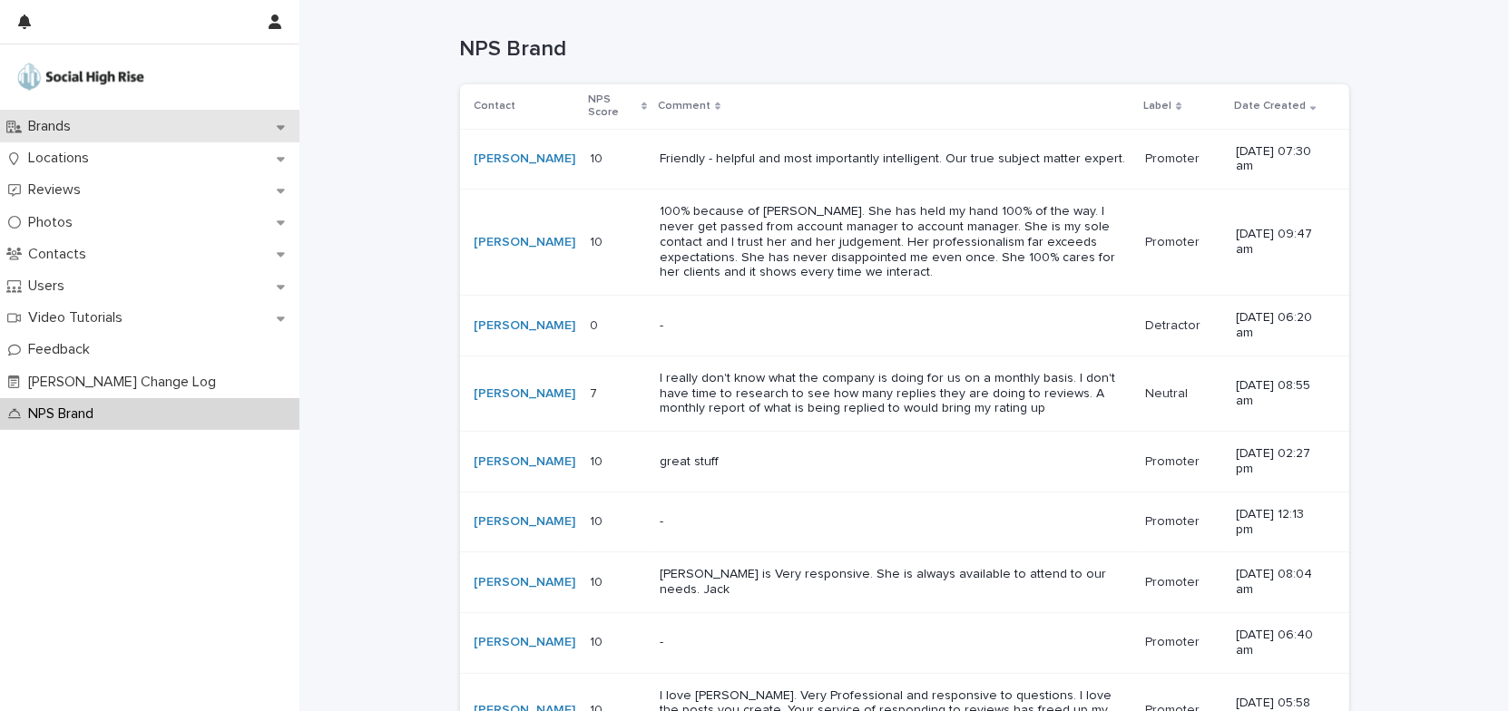 This screenshot has width=1509, height=711. What do you see at coordinates (612, 106) in the screenshot?
I see `p: NPS Score` at bounding box center [612, 106].